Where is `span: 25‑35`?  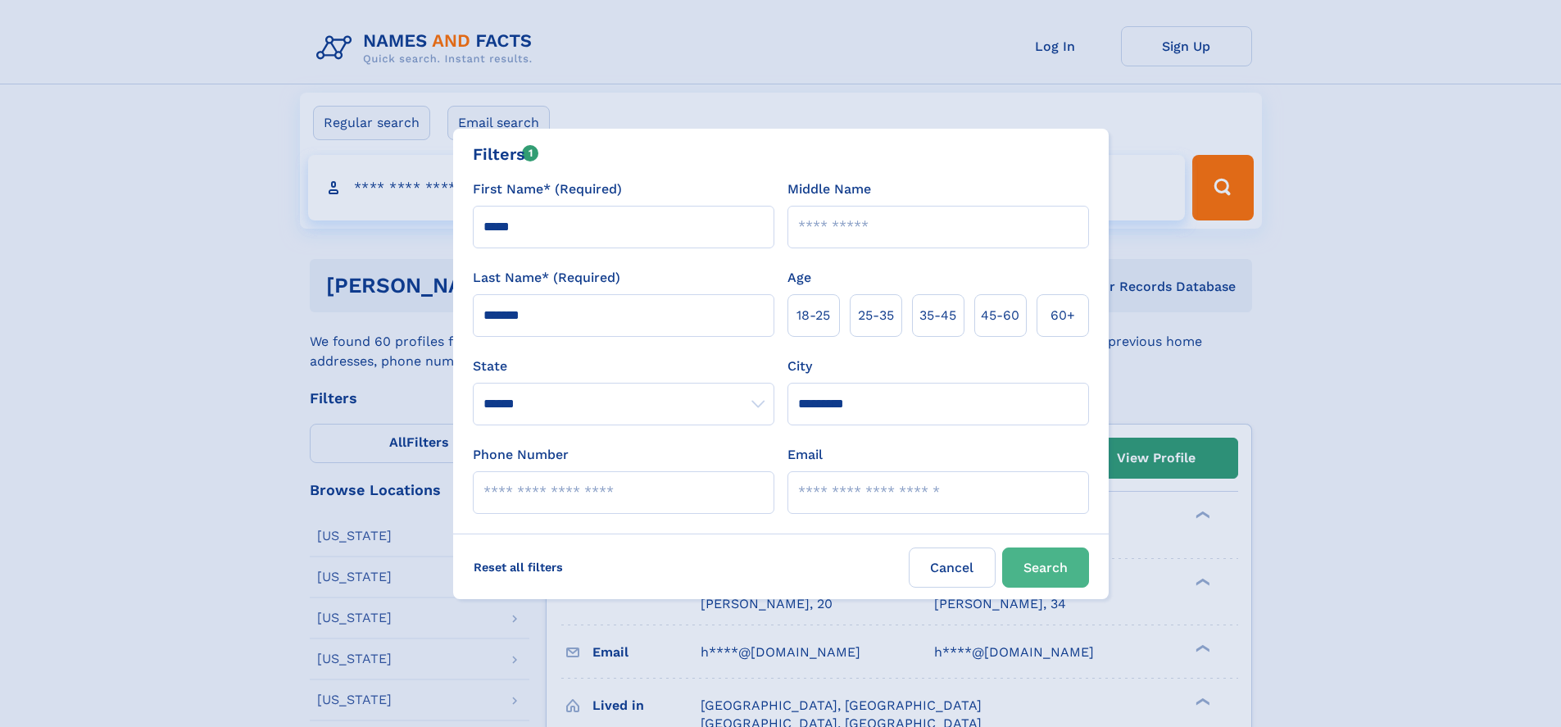
span: 25‑35 is located at coordinates (876, 316).